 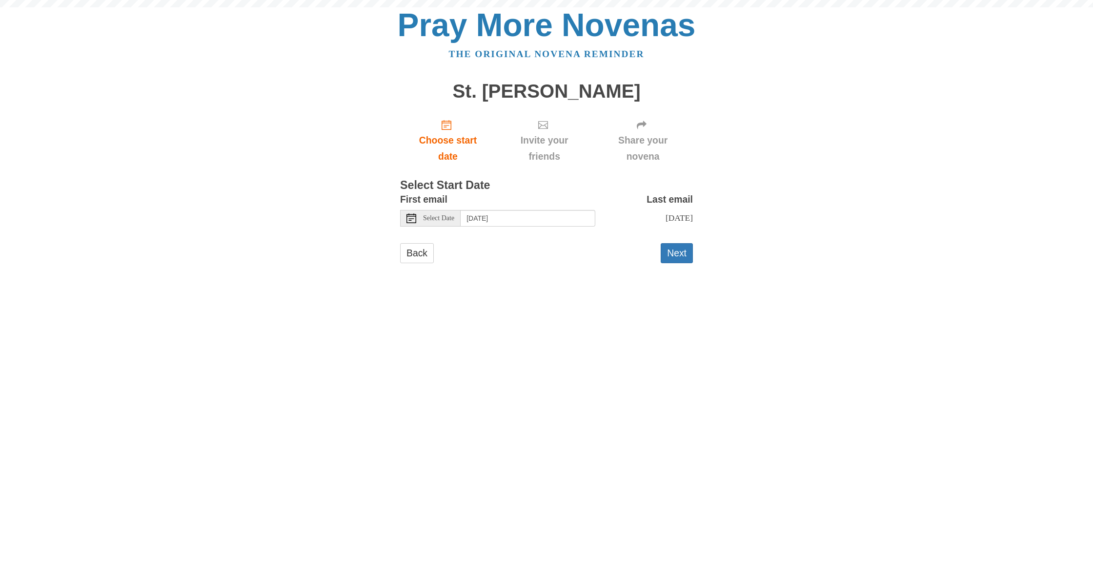 What do you see at coordinates (448, 140) in the screenshot?
I see `a: Choose start date` at bounding box center [448, 140].